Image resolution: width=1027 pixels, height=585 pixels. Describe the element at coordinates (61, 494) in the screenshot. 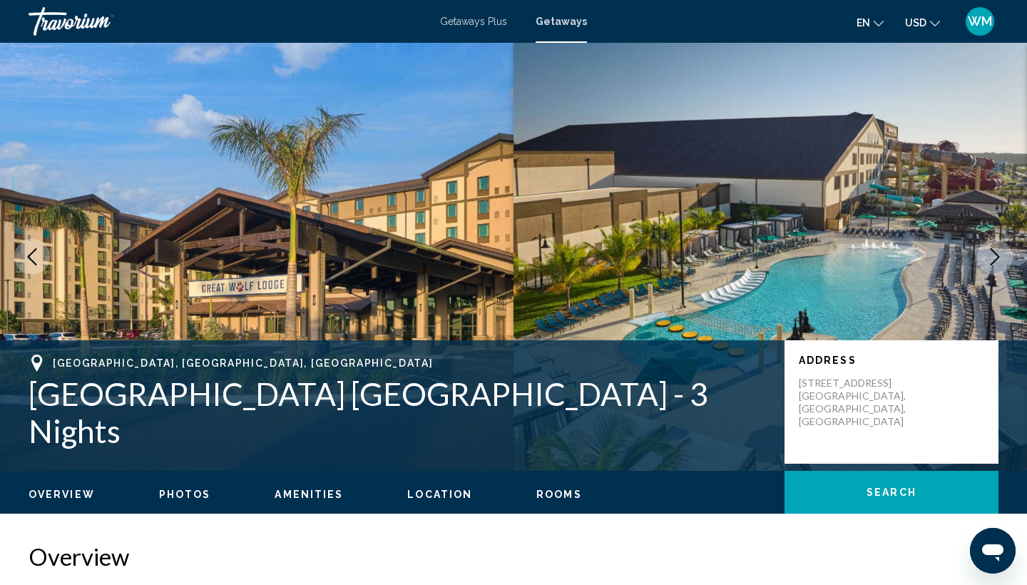

I see `button: Overview` at that location.